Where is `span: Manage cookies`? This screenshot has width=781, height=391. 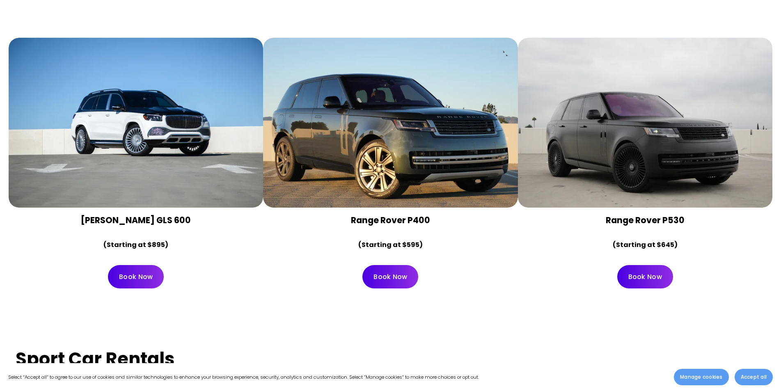
span: Manage cookies is located at coordinates (701, 377).